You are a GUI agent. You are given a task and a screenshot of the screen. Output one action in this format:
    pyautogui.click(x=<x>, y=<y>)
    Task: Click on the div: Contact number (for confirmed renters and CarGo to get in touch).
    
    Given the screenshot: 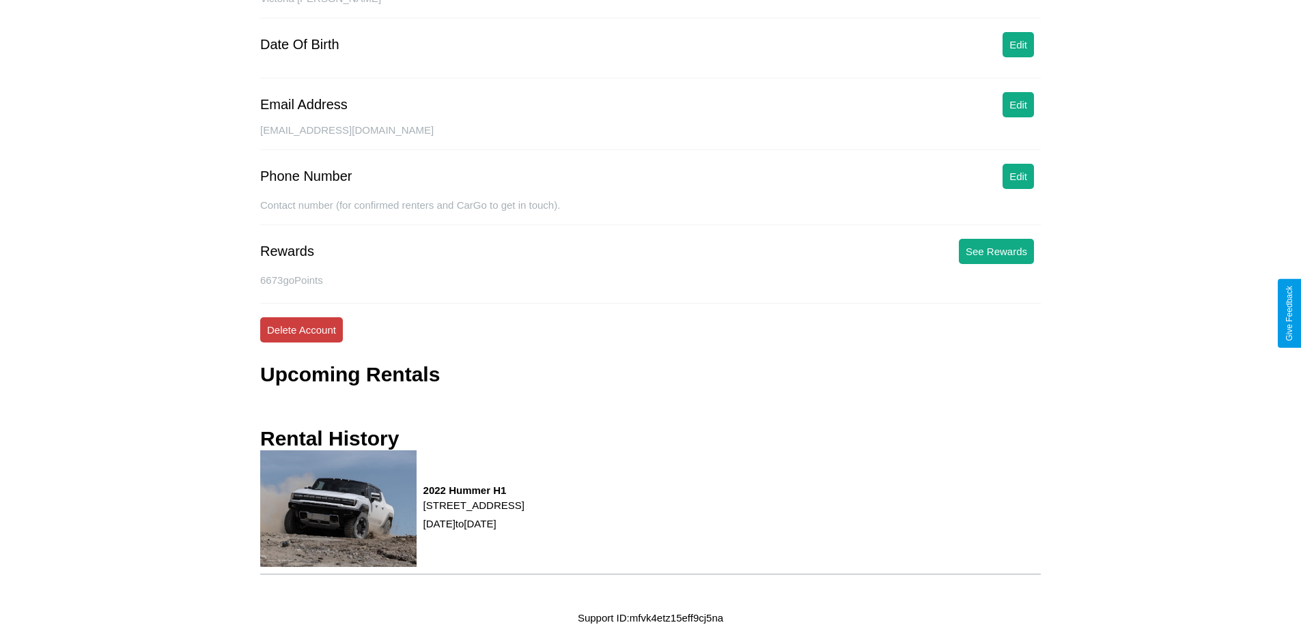 What is the action you would take?
    pyautogui.click(x=650, y=212)
    